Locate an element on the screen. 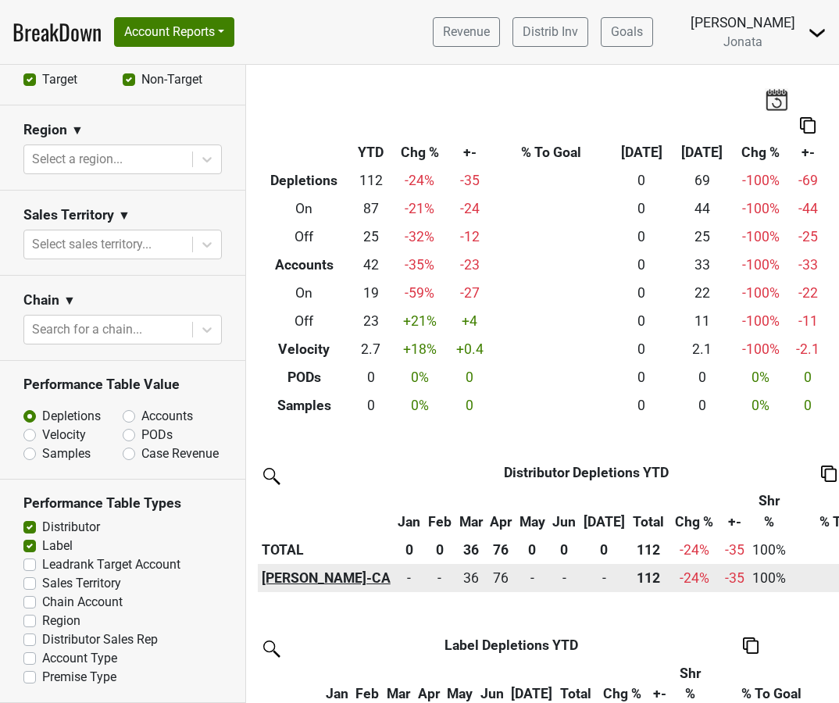 The width and height of the screenshot is (839, 703). th: Jan: activate to sort column ascending is located at coordinates (410, 511).